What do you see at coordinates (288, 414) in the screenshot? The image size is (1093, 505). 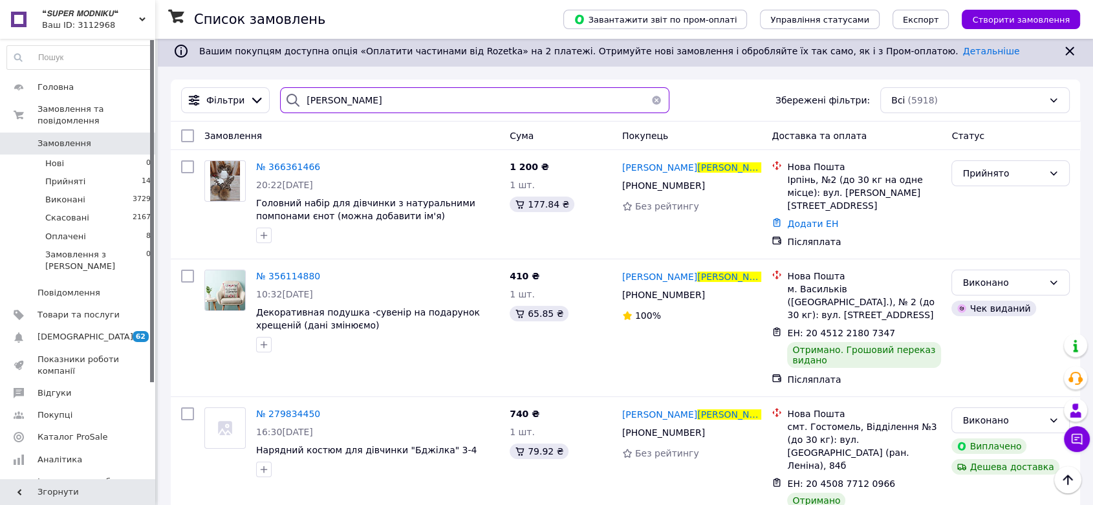 I see `a: № 279834450` at bounding box center [288, 414].